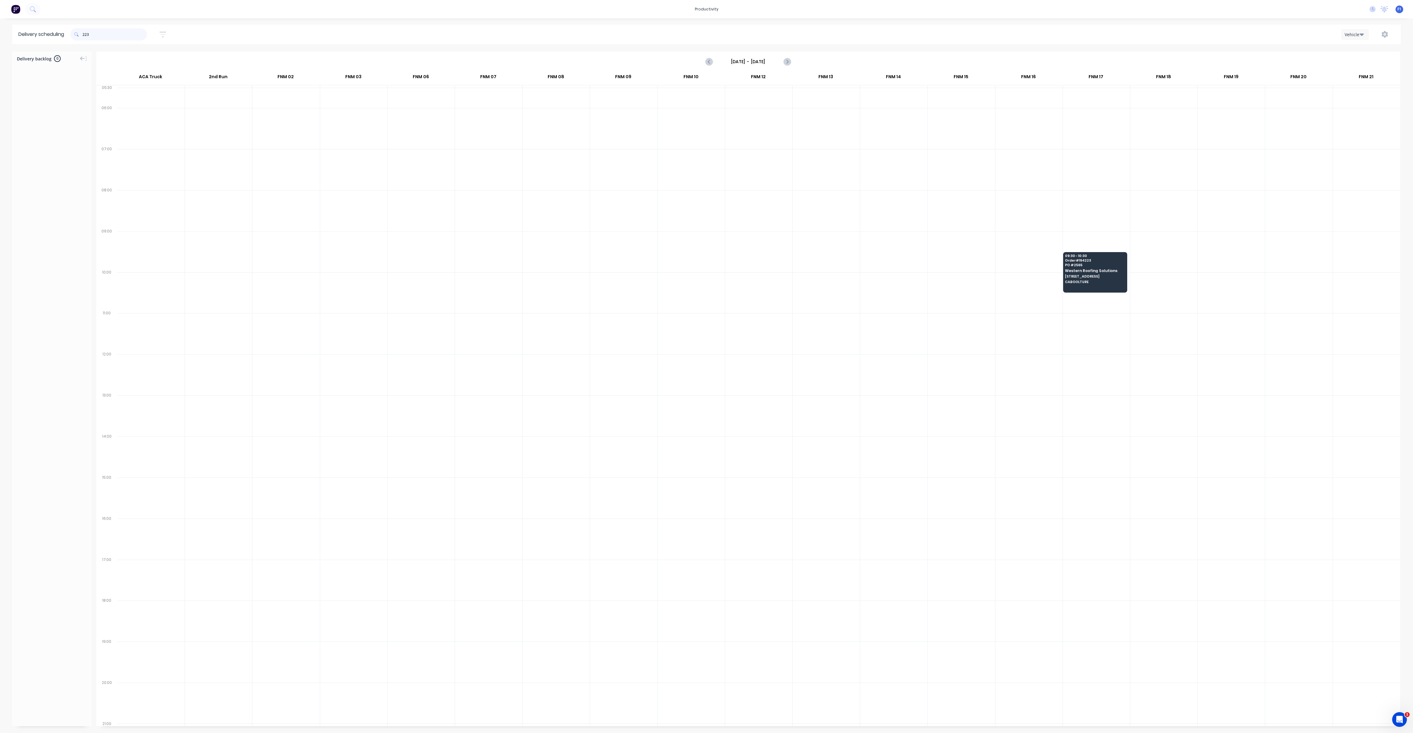  I want to click on div: FNM 19, so click(1231, 78).